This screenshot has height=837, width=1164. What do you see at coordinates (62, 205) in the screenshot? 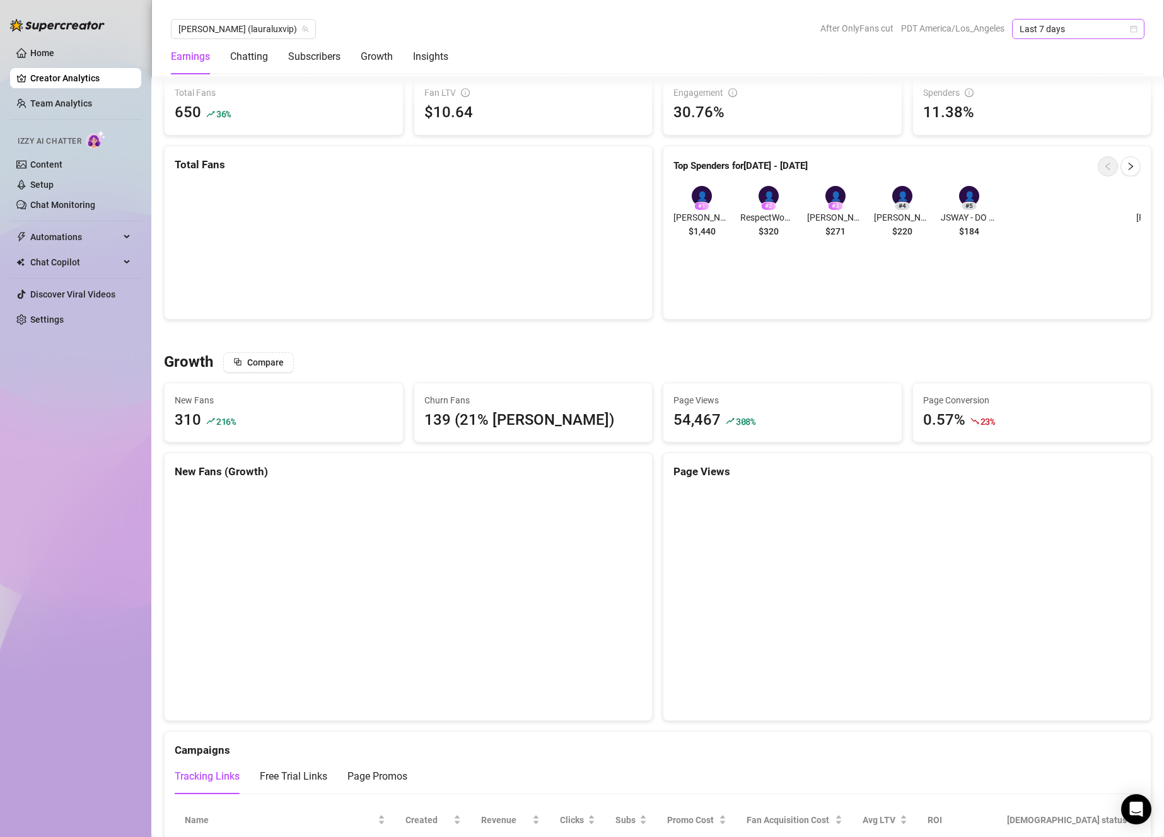
I see `a: Chat Monitoring` at bounding box center [62, 205].